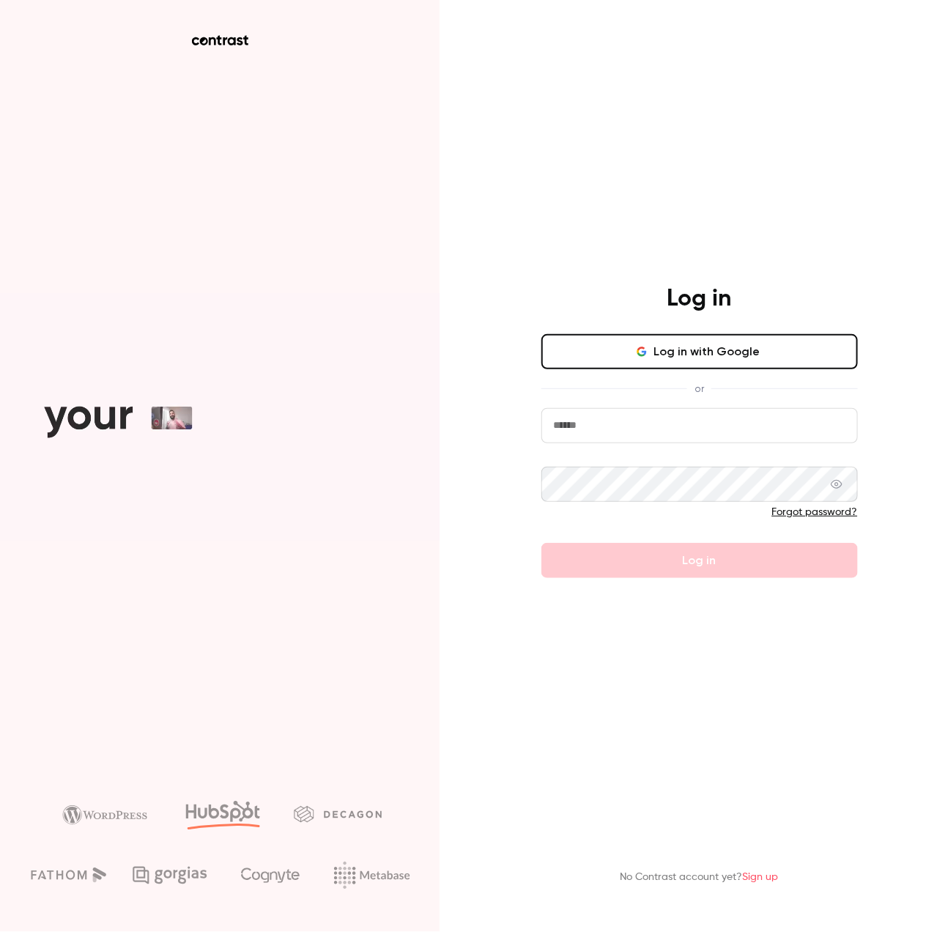 Image resolution: width=937 pixels, height=932 pixels. Describe the element at coordinates (699, 388) in the screenshot. I see `span: or` at that location.